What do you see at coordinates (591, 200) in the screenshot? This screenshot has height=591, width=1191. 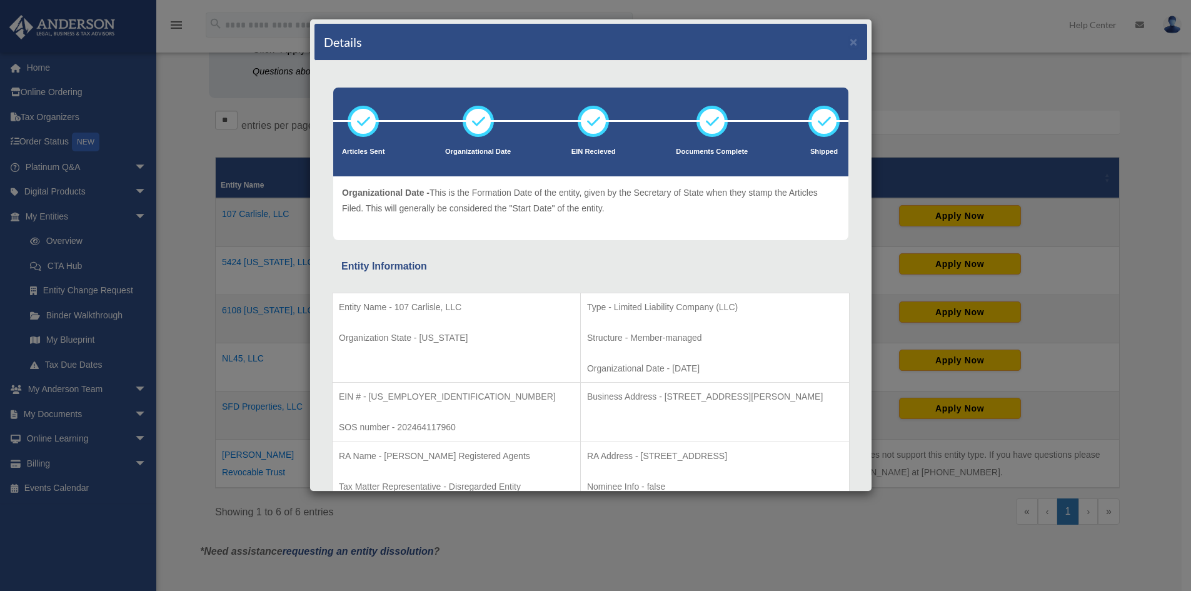 I see `p: This is the Formation Date of the entity, given by the Secretary of State when they stamp the Art...` at bounding box center [591, 200].